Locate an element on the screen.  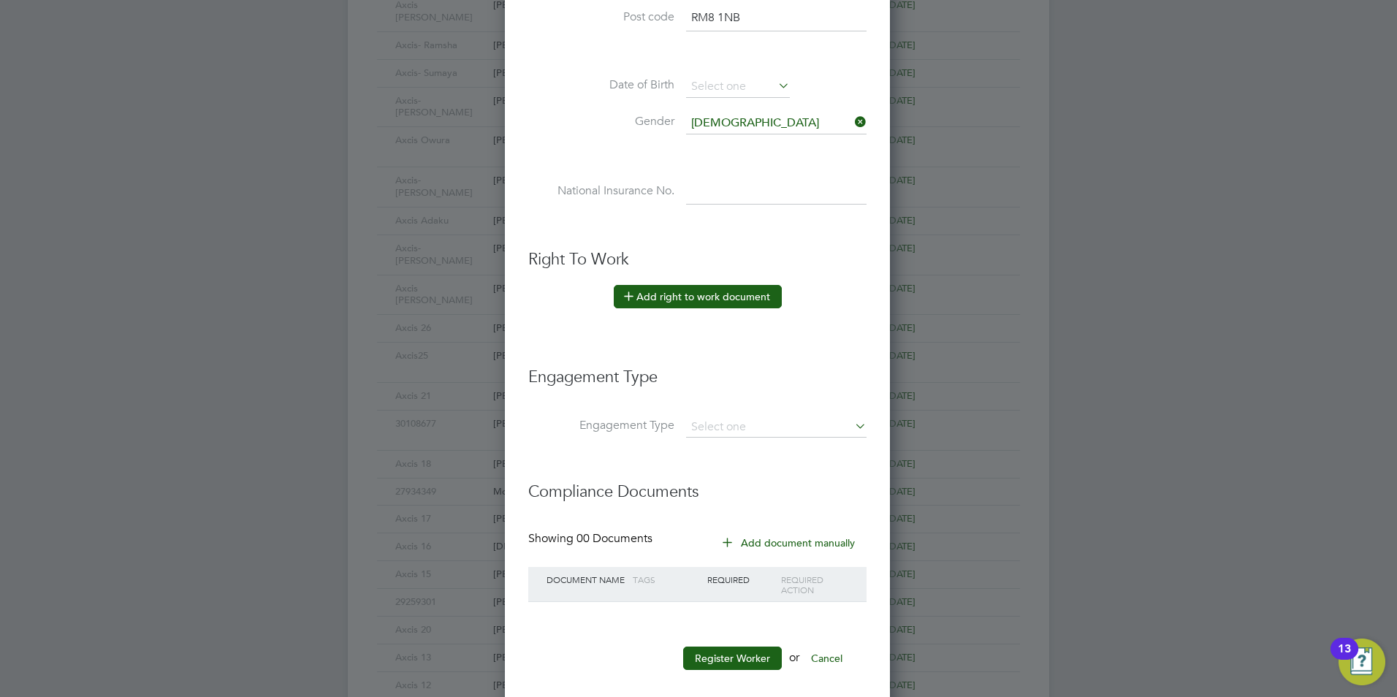
button: Cancel is located at coordinates (827, 659).